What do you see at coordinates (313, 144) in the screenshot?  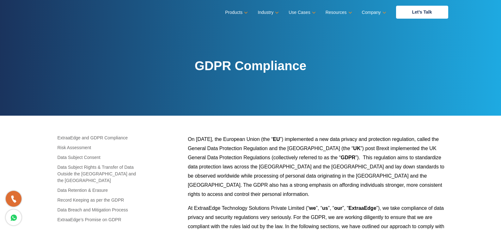 I see `span: ”) implemented a new data privacy and protection regulation, called the General Data Protection R...` at bounding box center [313, 144].